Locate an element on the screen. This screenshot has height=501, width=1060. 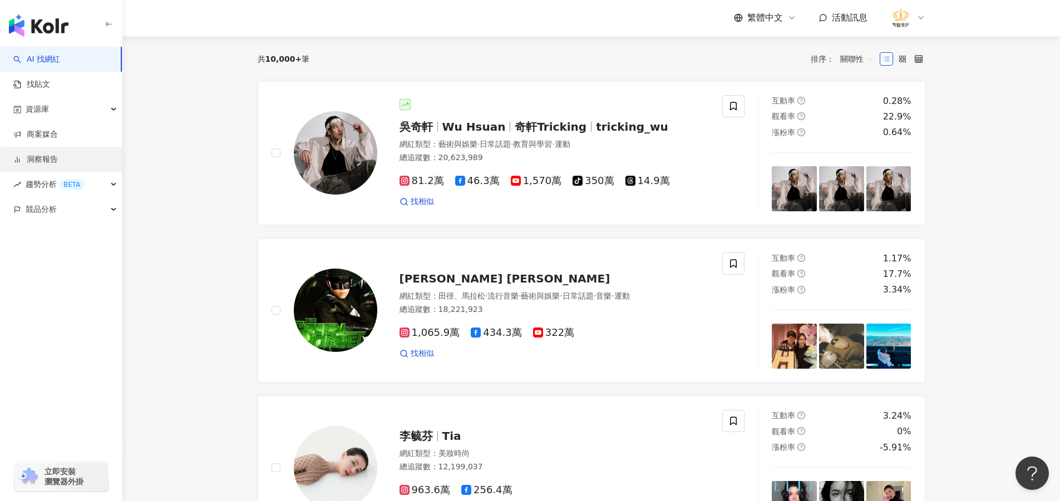
span: 10,000+ is located at coordinates (284, 59).